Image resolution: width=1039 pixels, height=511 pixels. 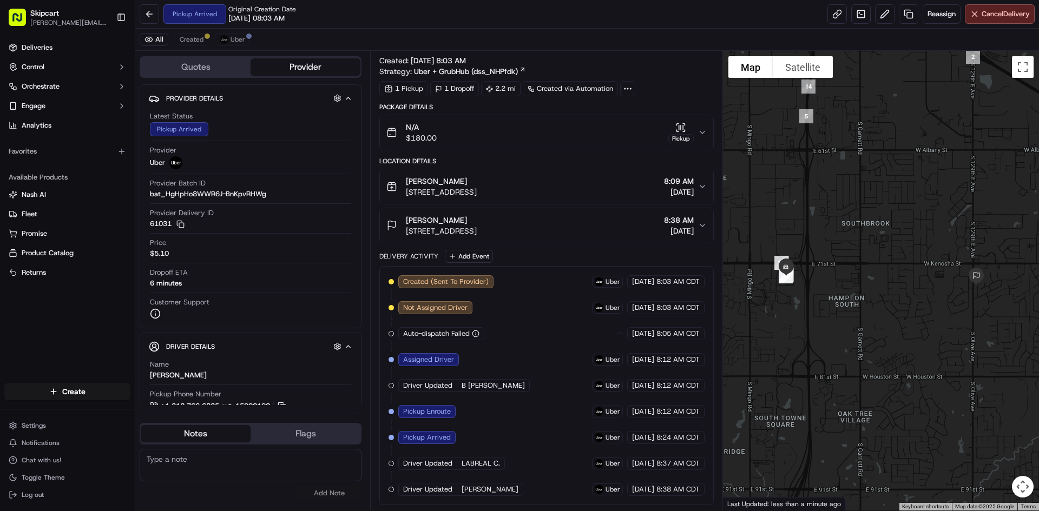 I want to click on span: Uber + GrubHub (dss_NHPfdk), so click(x=466, y=71).